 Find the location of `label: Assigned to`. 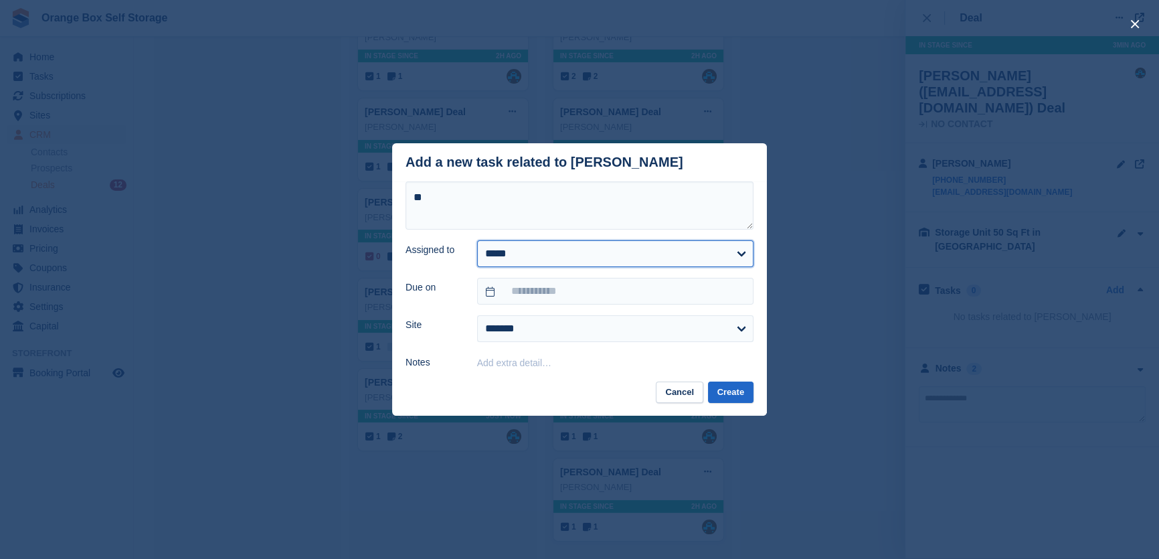

label: Assigned to is located at coordinates (433, 250).